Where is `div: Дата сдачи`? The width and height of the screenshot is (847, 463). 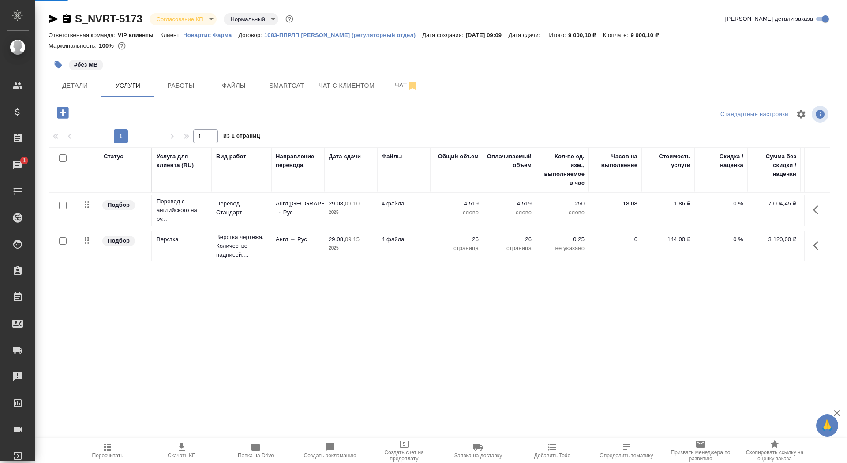
div: Дата сдачи is located at coordinates (344, 157).